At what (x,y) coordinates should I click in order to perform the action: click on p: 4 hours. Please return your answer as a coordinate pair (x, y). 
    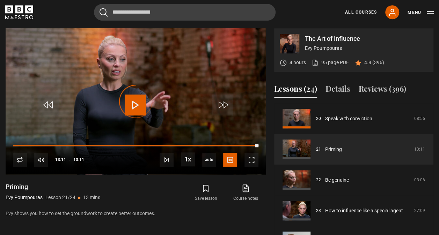
    Looking at the image, I should click on (297, 62).